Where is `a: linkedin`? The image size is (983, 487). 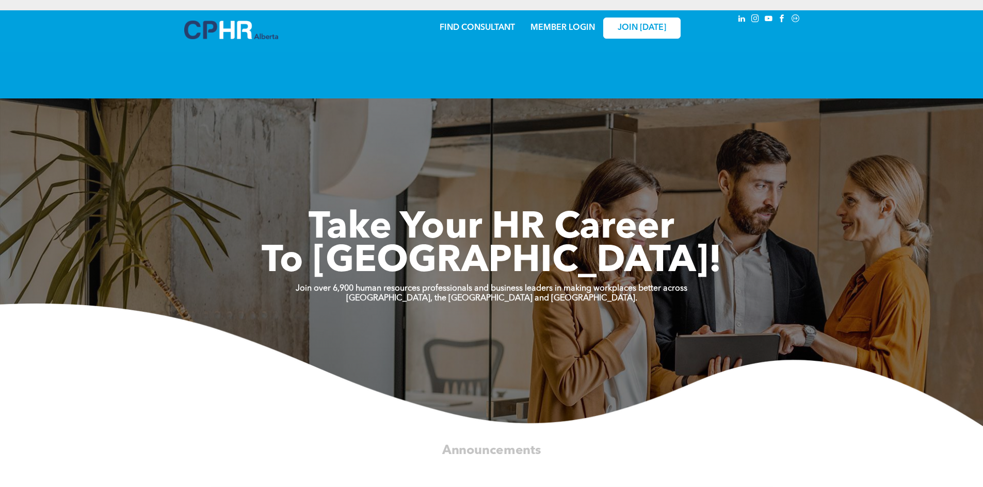
a: linkedin is located at coordinates (742, 20).